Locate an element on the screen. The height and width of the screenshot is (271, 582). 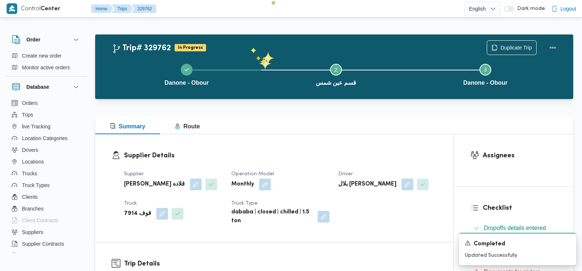
span: Drivers is located at coordinates (30, 150).